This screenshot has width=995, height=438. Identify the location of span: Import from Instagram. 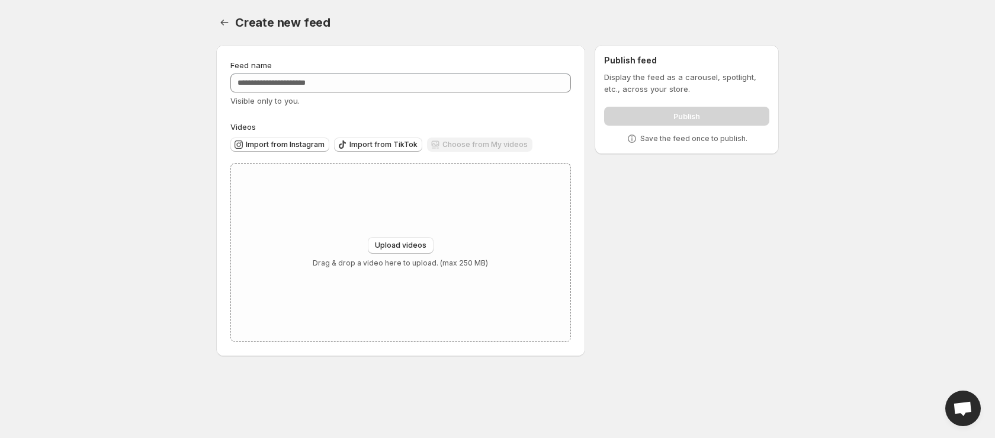
(285, 144).